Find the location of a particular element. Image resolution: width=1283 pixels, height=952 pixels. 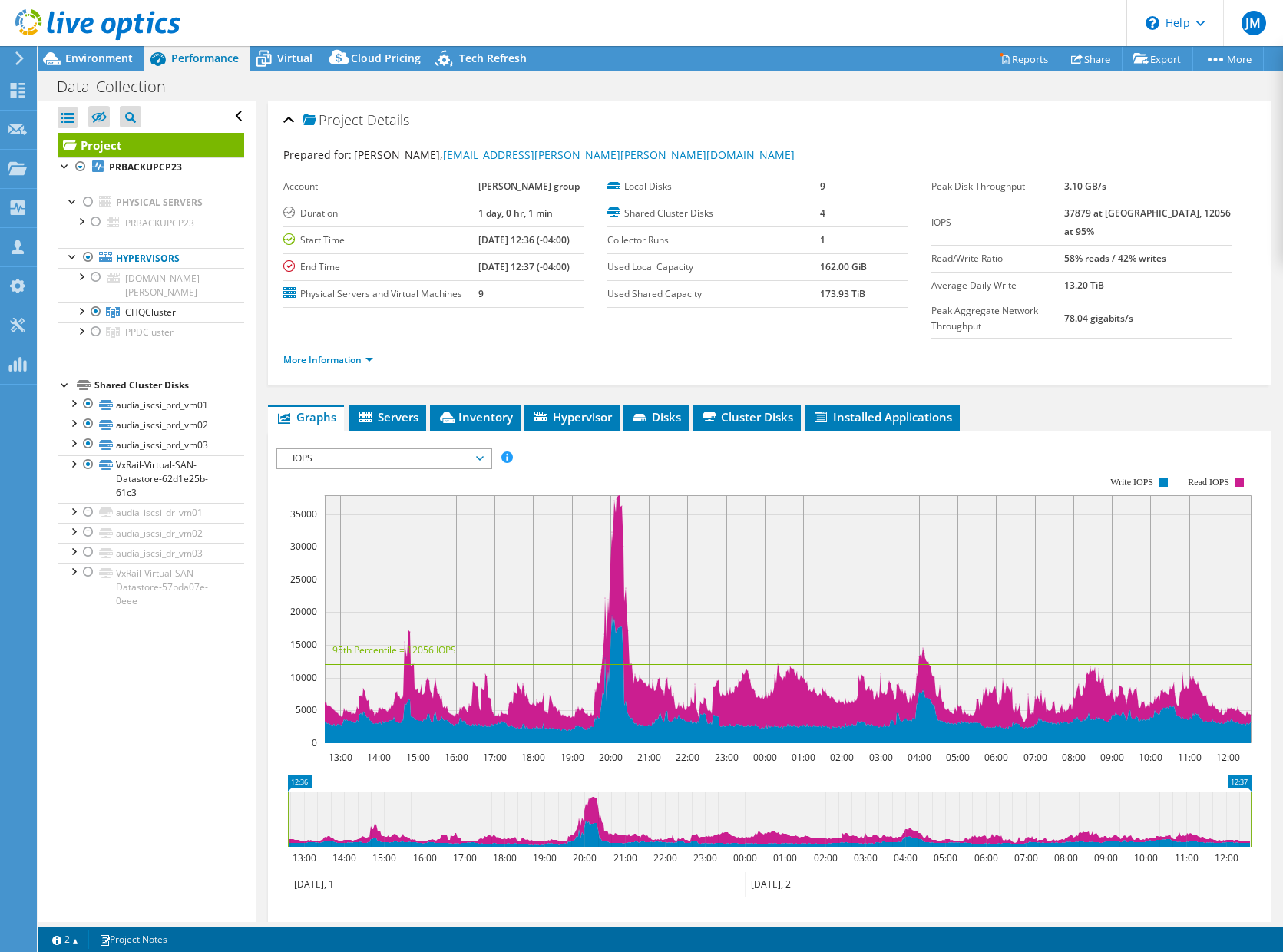

a: CHQCluster is located at coordinates (151, 312).